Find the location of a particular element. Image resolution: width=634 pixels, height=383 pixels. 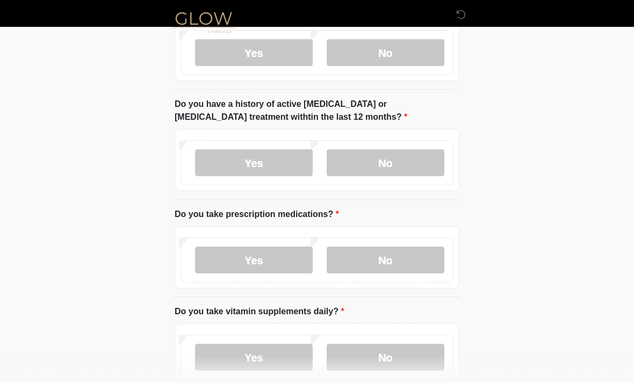

img: Glow Medical Spa Logo is located at coordinates (204, 21).